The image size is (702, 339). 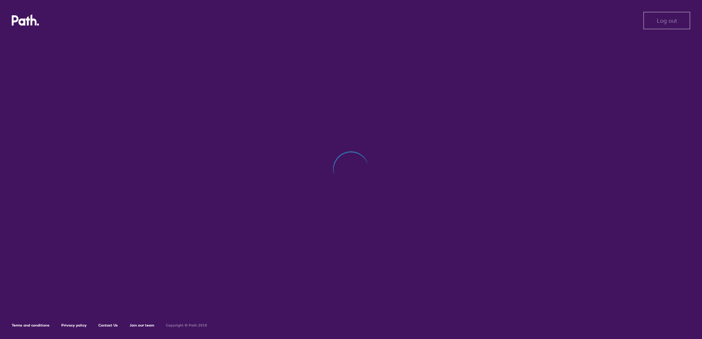 What do you see at coordinates (74, 325) in the screenshot?
I see `a: Privacy policy` at bounding box center [74, 325].